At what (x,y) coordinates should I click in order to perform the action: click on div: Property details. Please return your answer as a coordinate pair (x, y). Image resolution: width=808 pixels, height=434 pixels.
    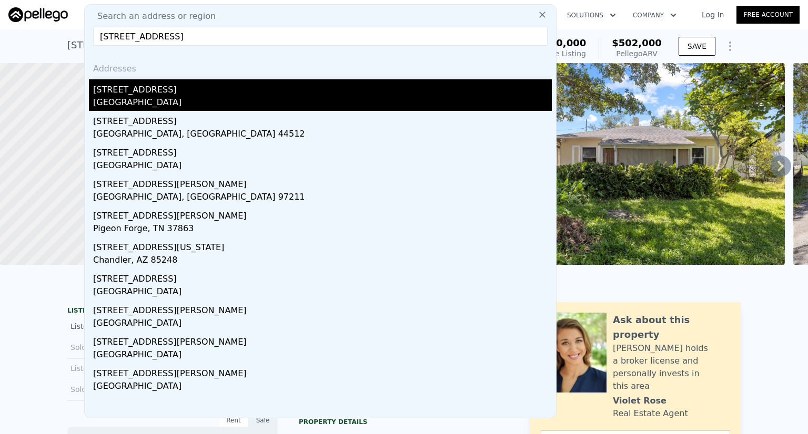
    Looking at the image, I should click on (404, 422).